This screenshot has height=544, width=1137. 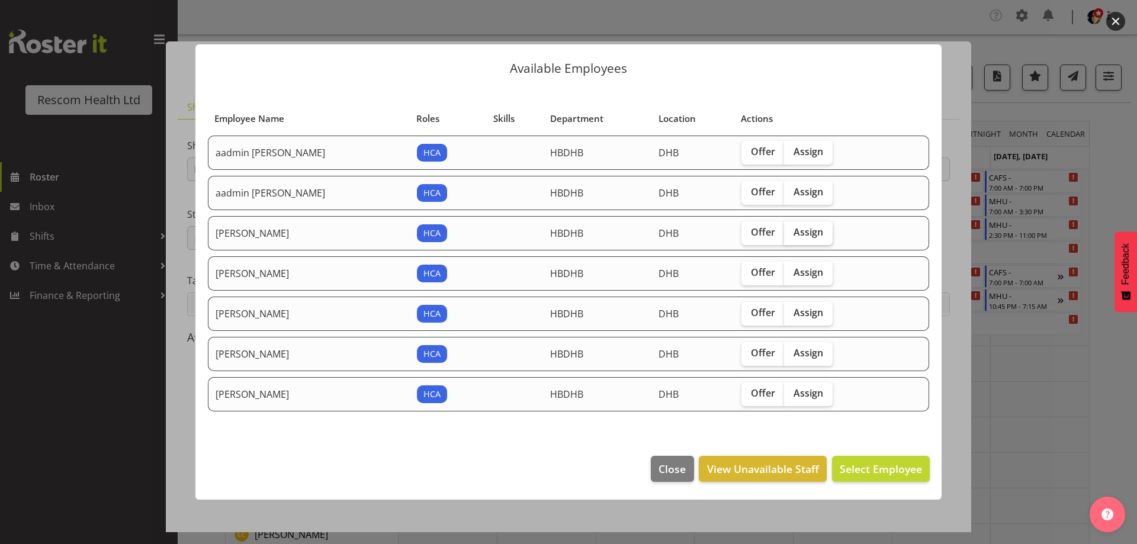 What do you see at coordinates (820, 118) in the screenshot?
I see `div: Actions` at bounding box center [820, 118].